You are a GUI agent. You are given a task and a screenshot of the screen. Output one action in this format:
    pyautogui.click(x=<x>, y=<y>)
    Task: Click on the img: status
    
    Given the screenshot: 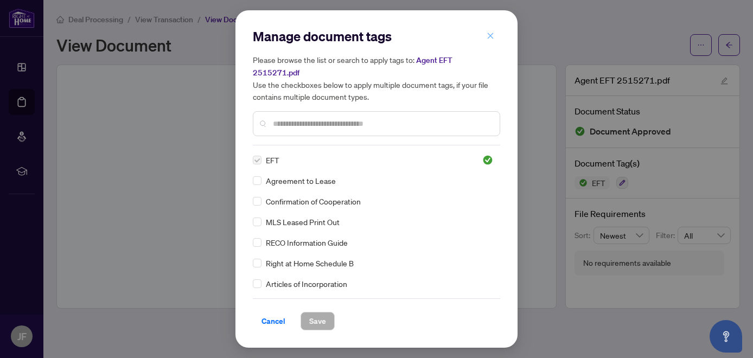 What is the action you would take?
    pyautogui.click(x=488, y=160)
    